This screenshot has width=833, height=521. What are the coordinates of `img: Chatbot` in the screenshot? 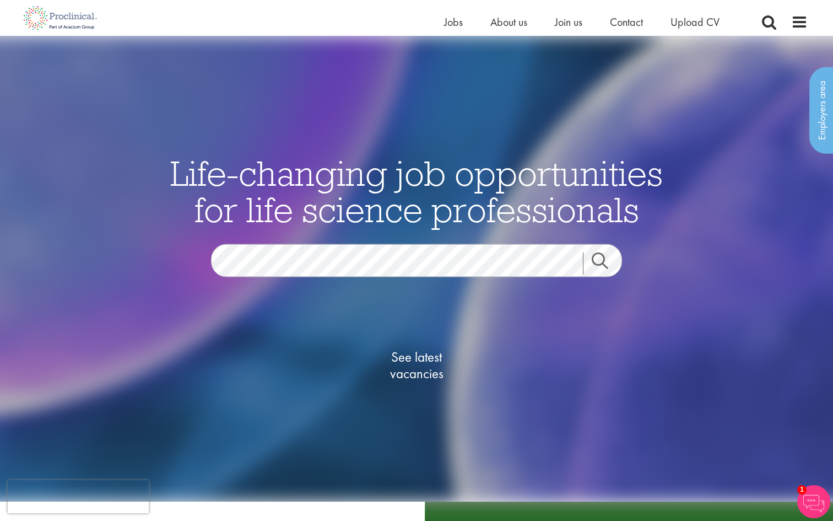 It's located at (814, 501).